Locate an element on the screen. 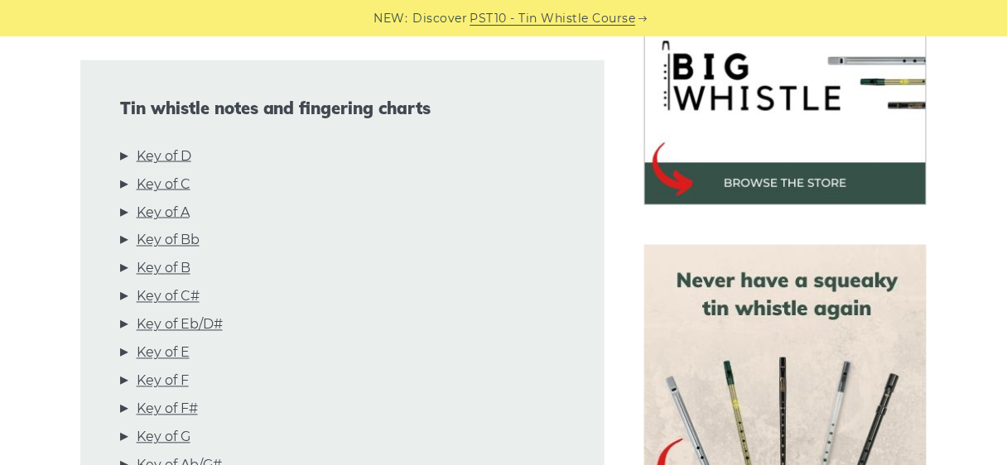 The width and height of the screenshot is (1007, 465). a: Key of E is located at coordinates (163, 354).